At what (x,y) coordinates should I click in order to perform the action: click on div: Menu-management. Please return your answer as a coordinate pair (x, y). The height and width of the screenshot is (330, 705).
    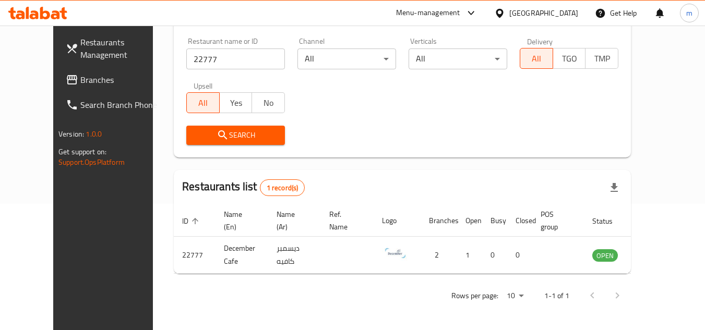
    Looking at the image, I should click on (428, 13).